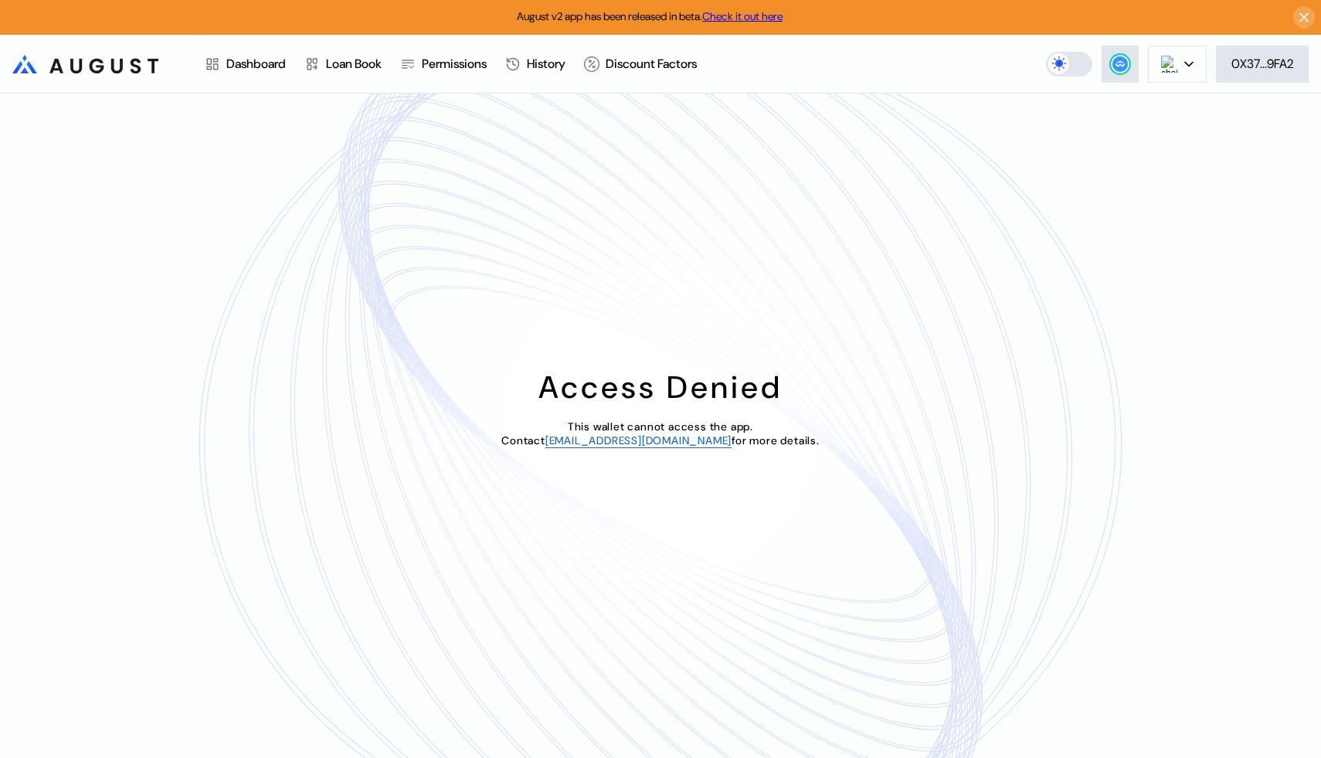  Describe the element at coordinates (651, 63) in the screenshot. I see `div: Discount Factors` at that location.